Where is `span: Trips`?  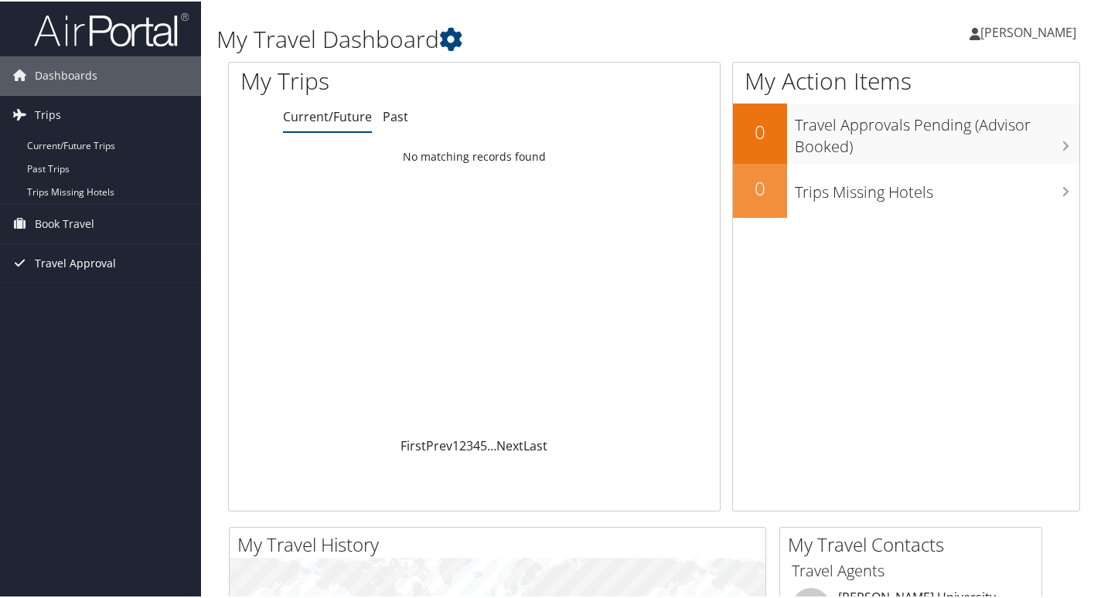 span: Trips is located at coordinates (48, 114).